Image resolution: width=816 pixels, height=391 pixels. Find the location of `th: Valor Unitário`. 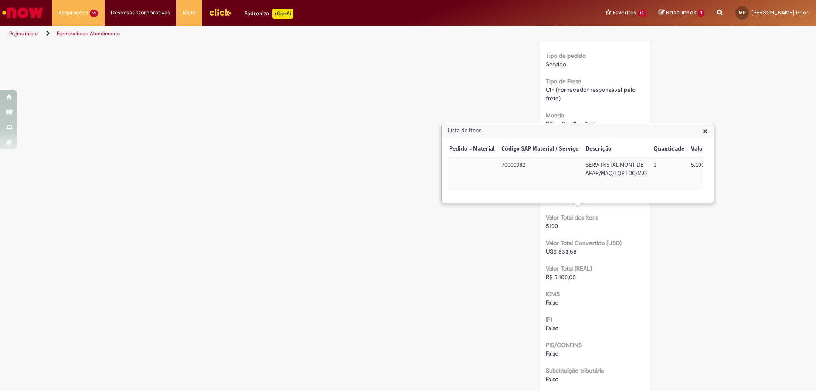

th: Valor Unitário is located at coordinates (710, 149).